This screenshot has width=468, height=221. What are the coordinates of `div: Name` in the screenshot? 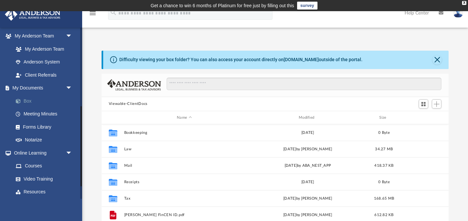 It's located at (184, 118).